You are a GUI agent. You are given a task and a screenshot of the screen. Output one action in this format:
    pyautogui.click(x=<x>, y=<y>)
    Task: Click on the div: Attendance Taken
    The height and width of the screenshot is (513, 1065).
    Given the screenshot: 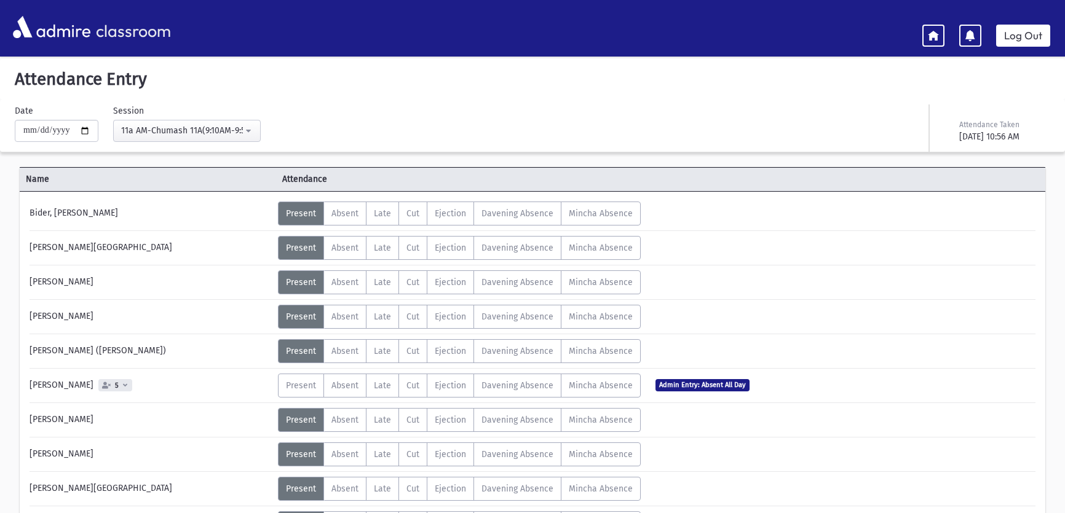 What is the action you would take?
    pyautogui.click(x=1004, y=125)
    